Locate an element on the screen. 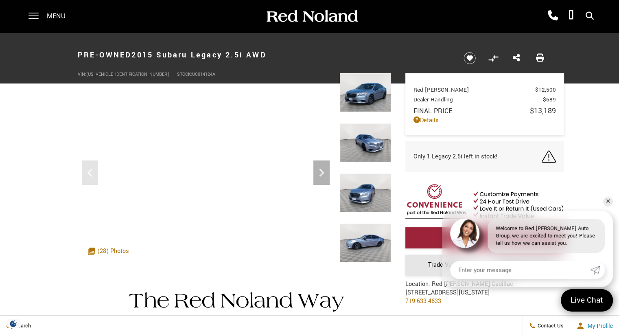 The width and height of the screenshot is (619, 336). button: Save vehicle is located at coordinates (470, 58).